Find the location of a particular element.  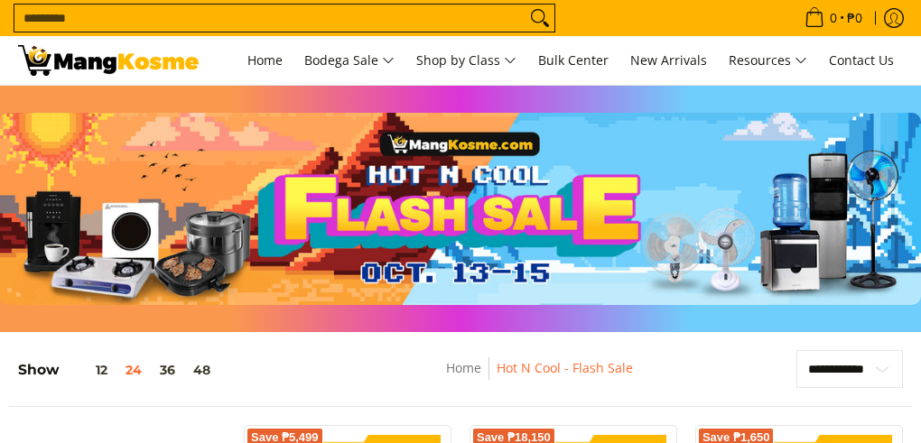

img: DEALS GALORE: END OF MONTH MEGA BRAND FLASH SALE: CARRIER l Mang Kosme is located at coordinates (108, 60).